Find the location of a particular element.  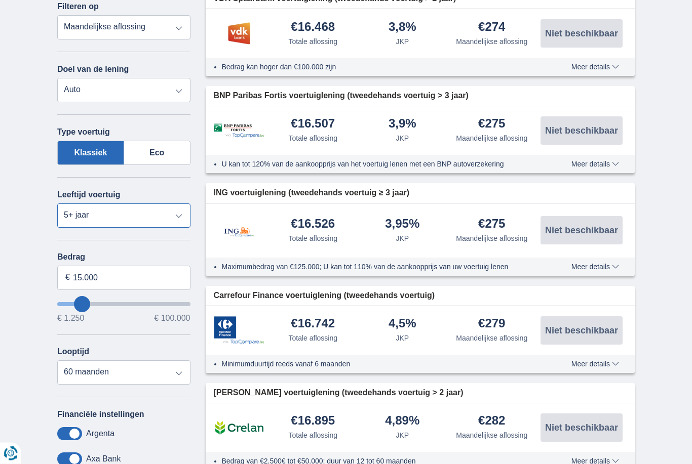

div: €282 is located at coordinates (491, 422).